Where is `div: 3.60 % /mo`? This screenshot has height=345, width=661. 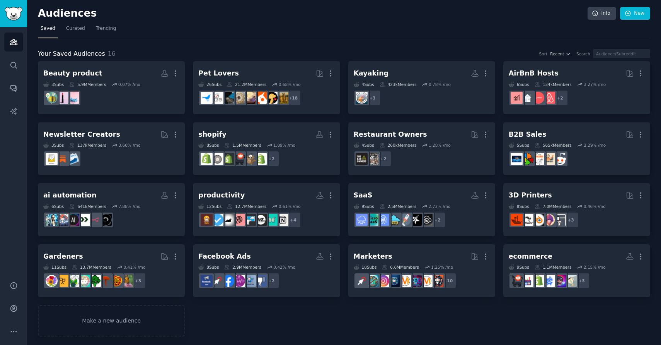
div: 3.60 % /mo is located at coordinates (129, 145).